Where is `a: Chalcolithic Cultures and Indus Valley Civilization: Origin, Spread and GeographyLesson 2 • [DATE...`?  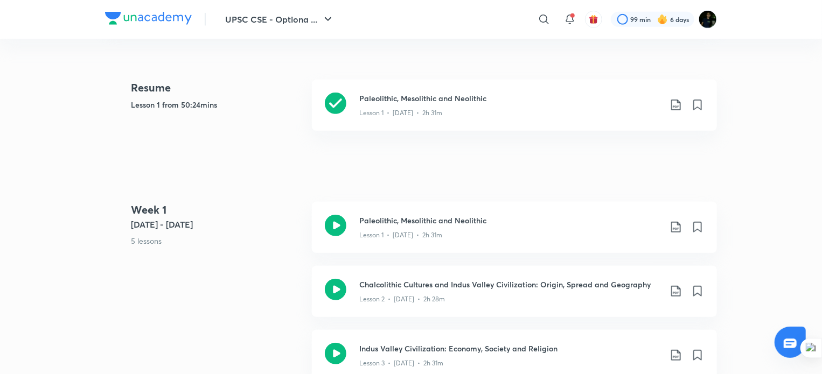
a: Chalcolithic Cultures and Indus Valley Civilization: Origin, Spread and GeographyLesson 2 • [DATE... is located at coordinates (514, 298).